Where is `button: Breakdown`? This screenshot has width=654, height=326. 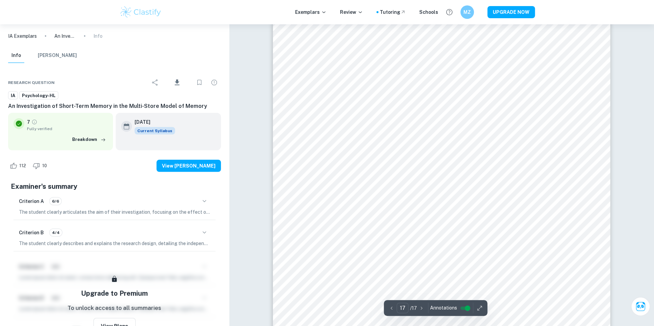
button: Breakdown is located at coordinates (89, 140).